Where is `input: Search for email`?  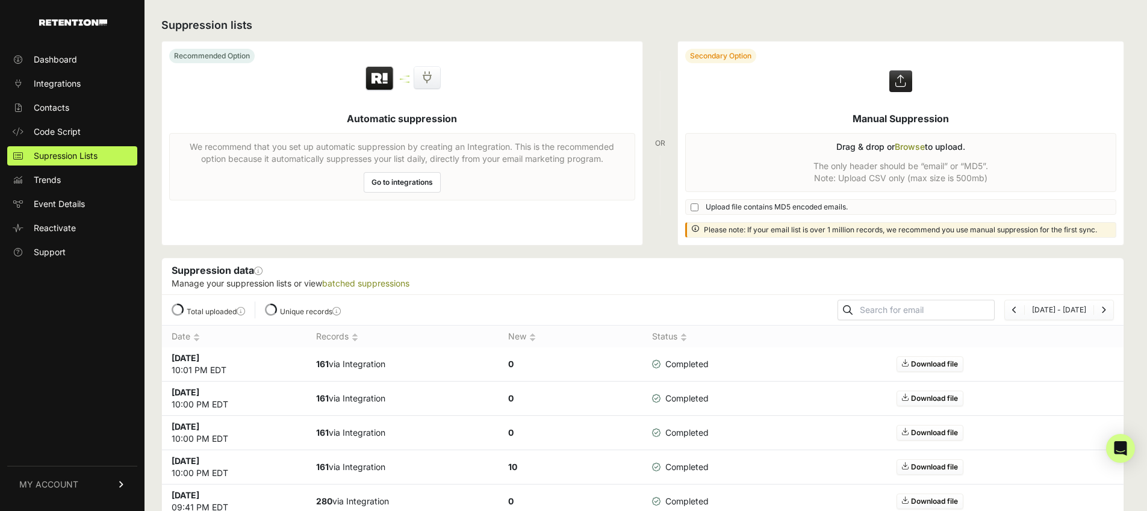 input: Search for email is located at coordinates (925, 310).